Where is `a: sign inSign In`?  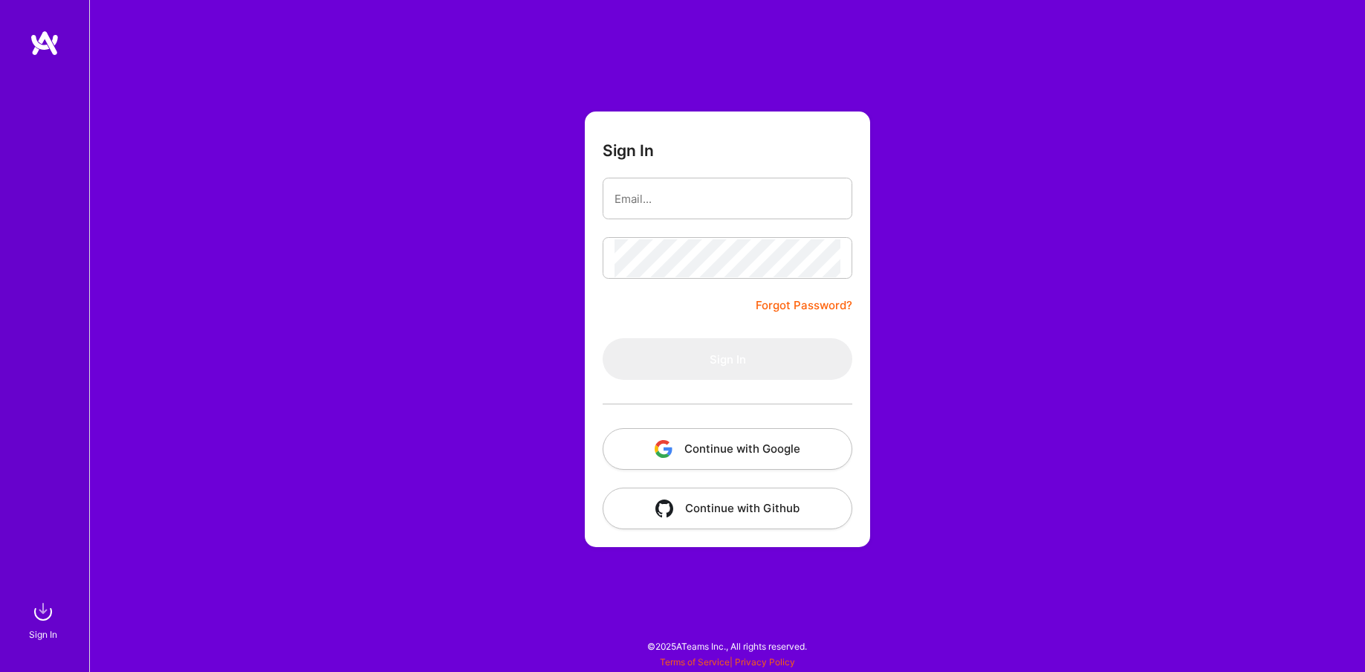 a: sign inSign In is located at coordinates (45, 619).